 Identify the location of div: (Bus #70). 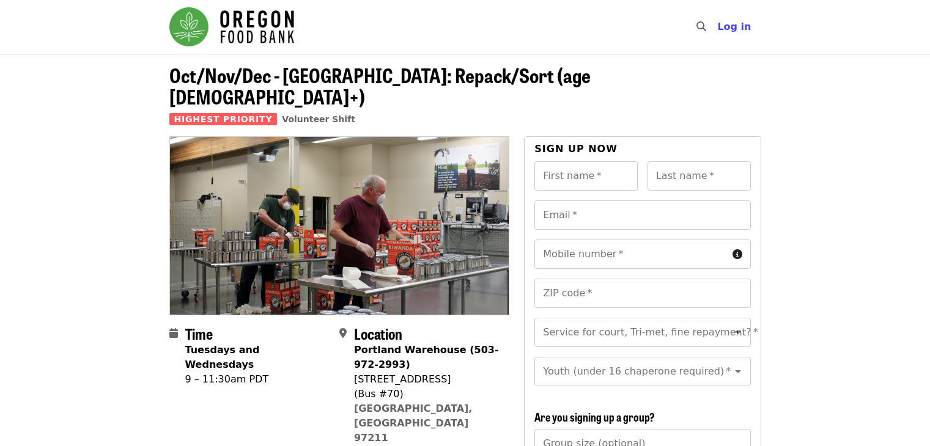
(427, 394).